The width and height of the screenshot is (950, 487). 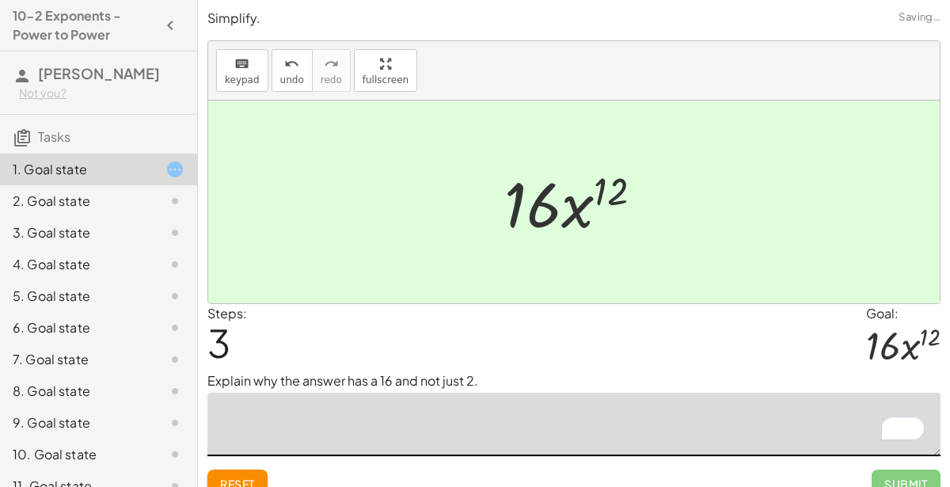 What do you see at coordinates (292, 70) in the screenshot?
I see `button: undoundo` at bounding box center [292, 70].